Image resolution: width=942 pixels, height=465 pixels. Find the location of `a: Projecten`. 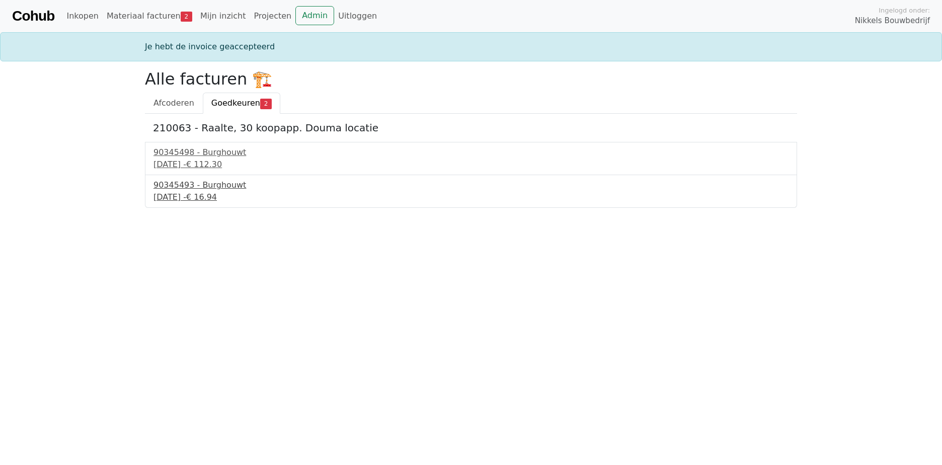

a: Projecten is located at coordinates (272, 16).